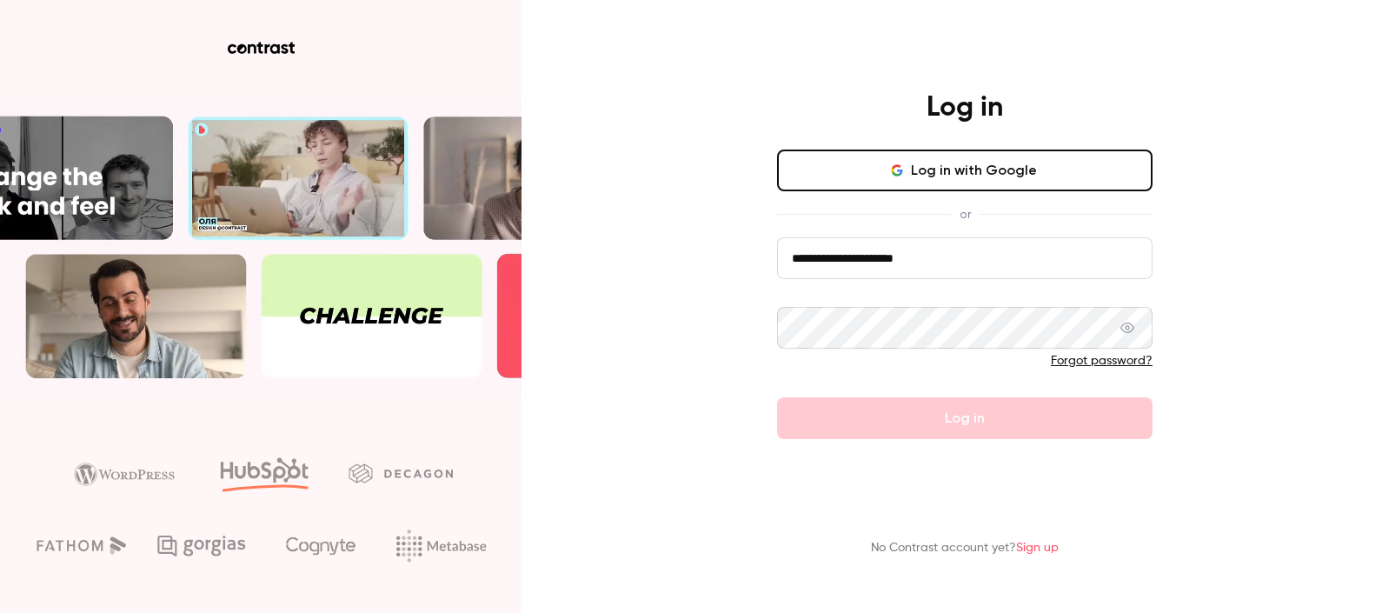  Describe the element at coordinates (965, 547) in the screenshot. I see `p: No Contrast account yet?` at that location.